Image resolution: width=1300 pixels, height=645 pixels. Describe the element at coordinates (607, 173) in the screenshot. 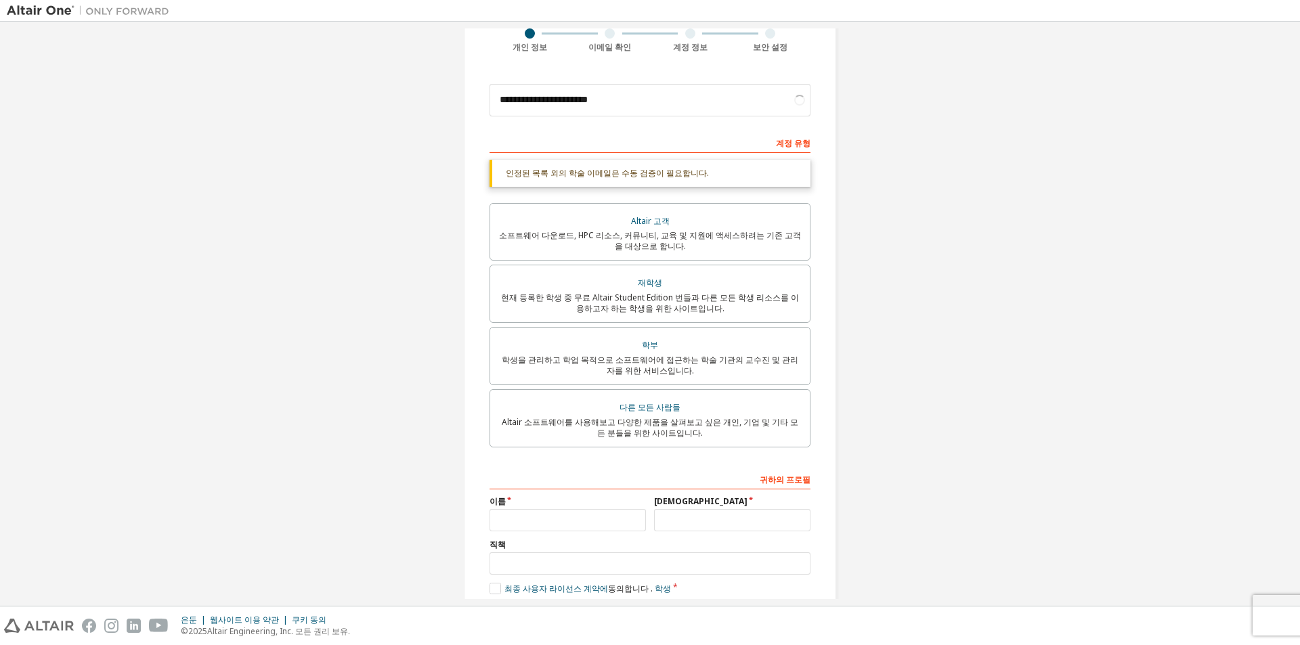

I see `font: 인정된 목록 외의 학술 이메일은 수동 검증이 필요합니다.` at that location.